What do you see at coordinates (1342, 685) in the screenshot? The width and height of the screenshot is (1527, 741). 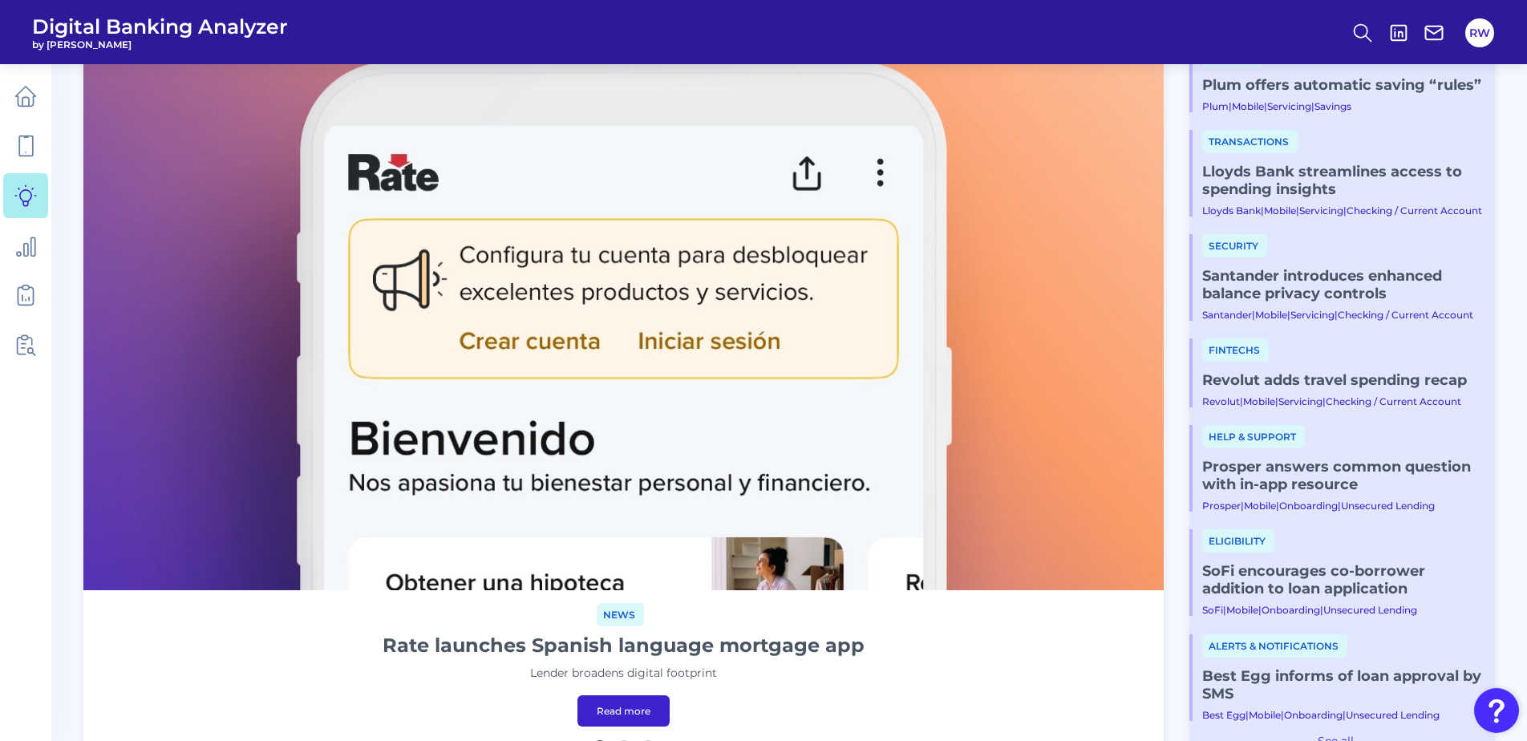 I see `a: Best Egg informs of loan approval by SMS` at bounding box center [1342, 685].